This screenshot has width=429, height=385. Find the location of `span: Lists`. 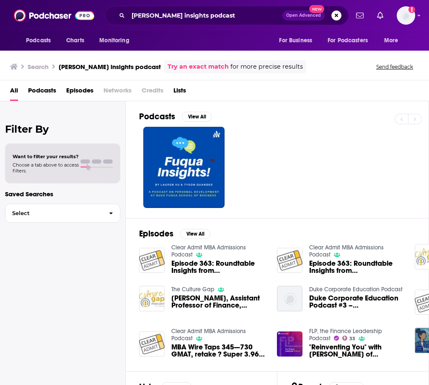

span: Lists is located at coordinates (180, 92).